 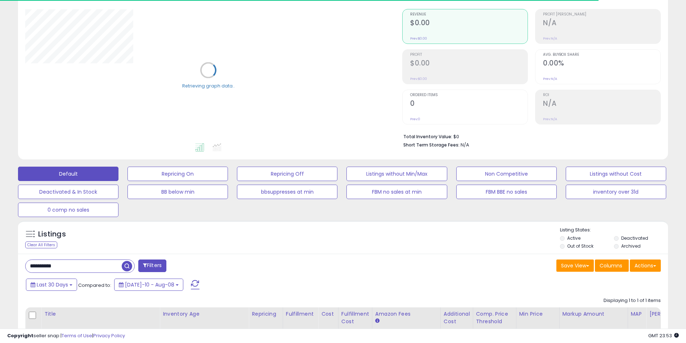 What do you see at coordinates (287, 192) in the screenshot?
I see `button: bbsuppresses at min` at bounding box center [287, 192].